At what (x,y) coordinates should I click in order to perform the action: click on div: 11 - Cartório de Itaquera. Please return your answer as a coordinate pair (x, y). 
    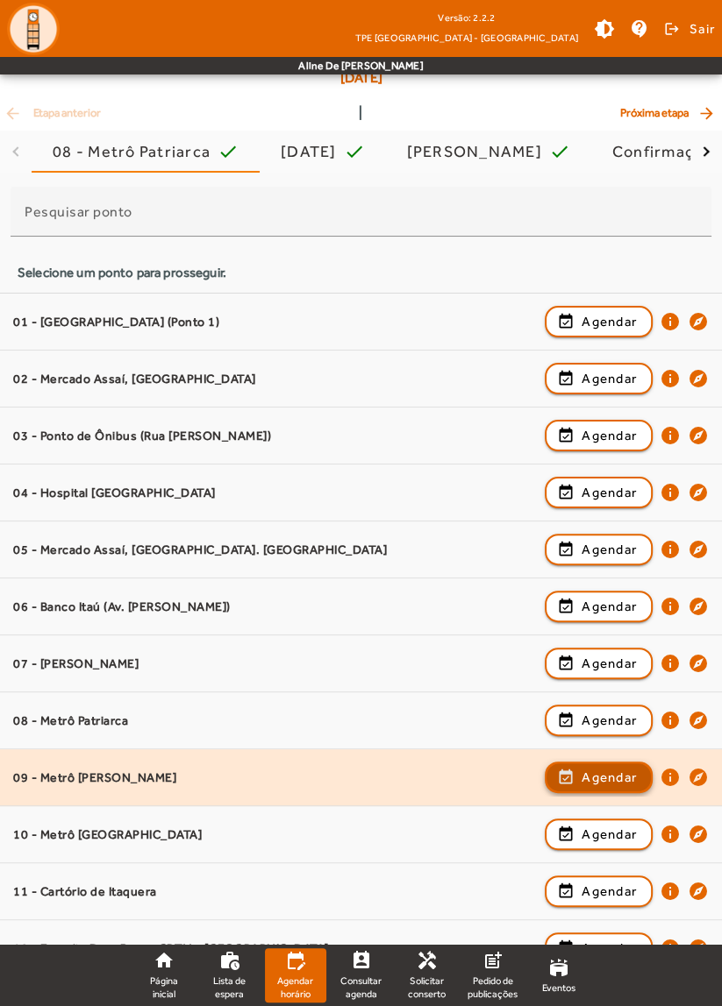
    Looking at the image, I should click on (274, 892).